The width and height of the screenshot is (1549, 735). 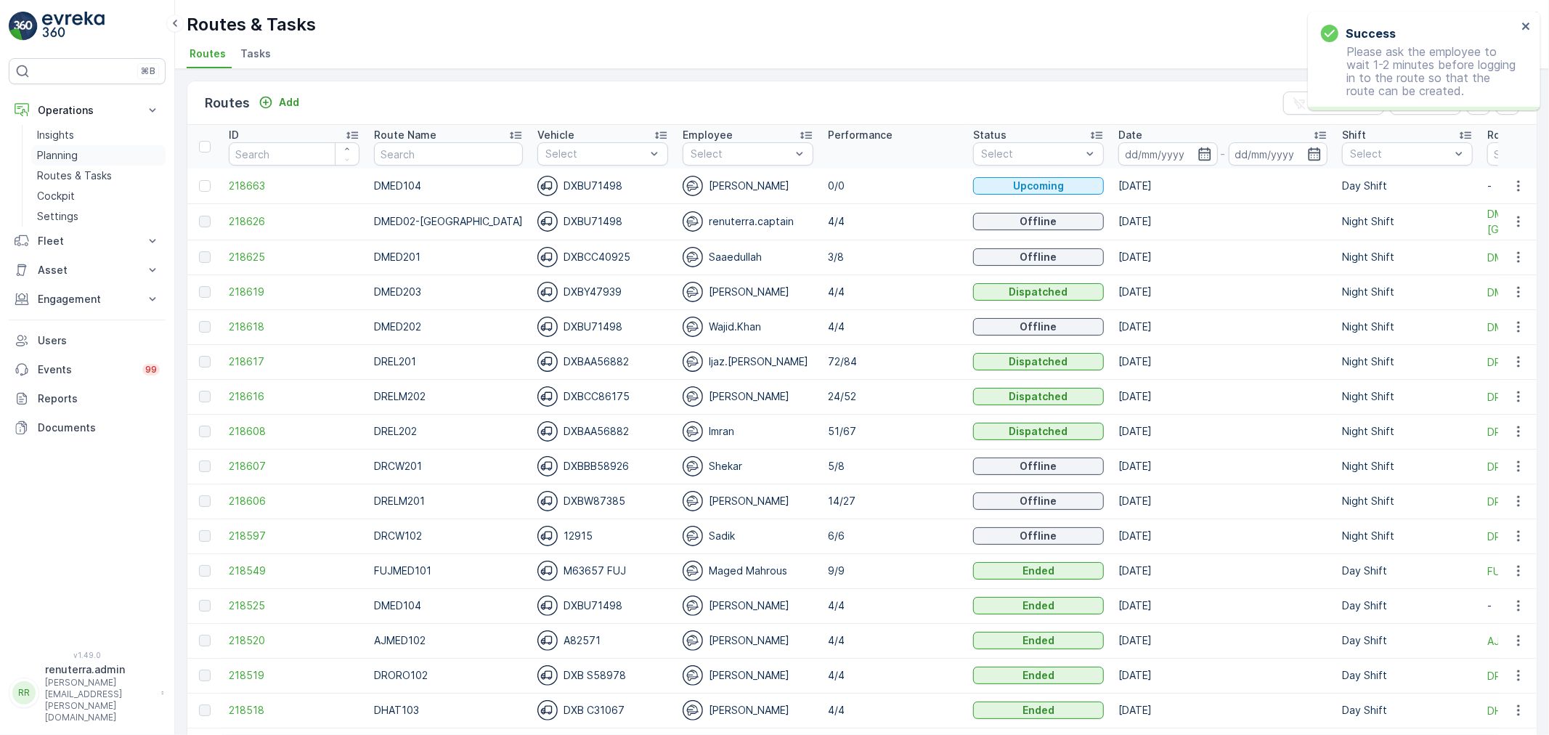 What do you see at coordinates (294, 186) in the screenshot?
I see `a: 218663` at bounding box center [294, 186].